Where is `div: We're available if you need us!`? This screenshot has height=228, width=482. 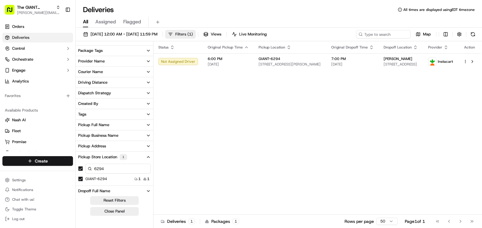
div: We're available if you need us! is located at coordinates (48, 66).